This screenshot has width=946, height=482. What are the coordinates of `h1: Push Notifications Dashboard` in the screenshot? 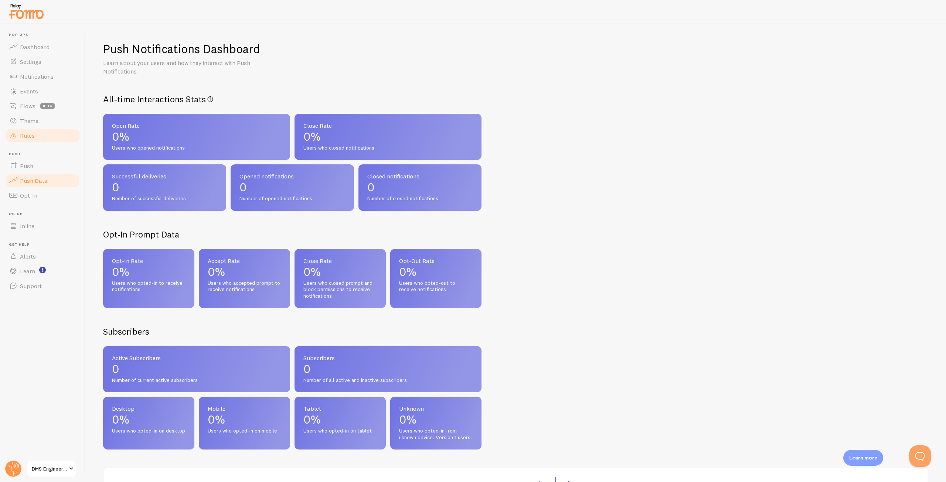 It's located at (181, 49).